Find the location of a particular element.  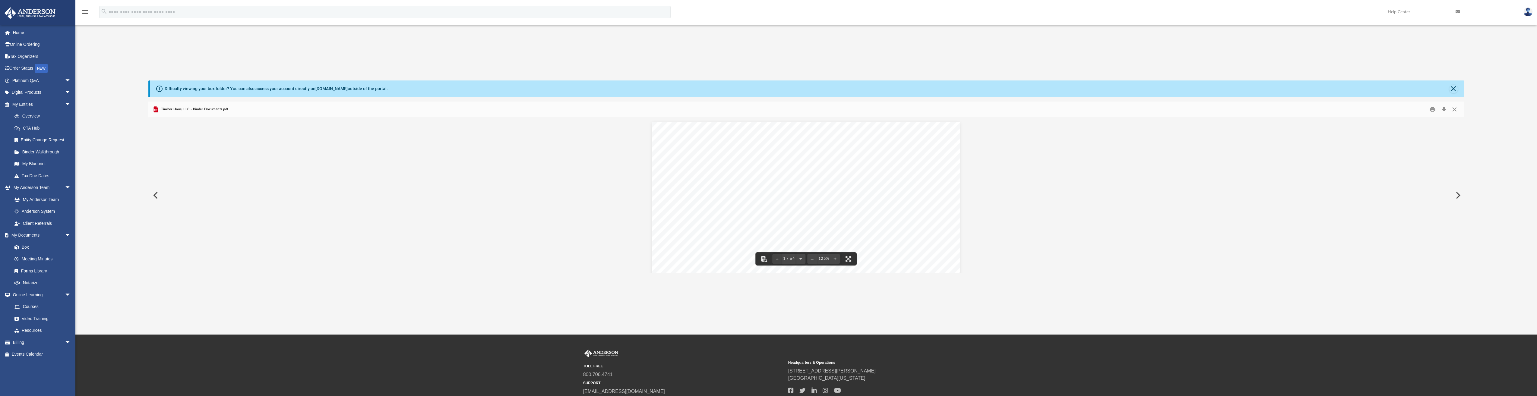

a: Online Ordering is located at coordinates (42, 45).